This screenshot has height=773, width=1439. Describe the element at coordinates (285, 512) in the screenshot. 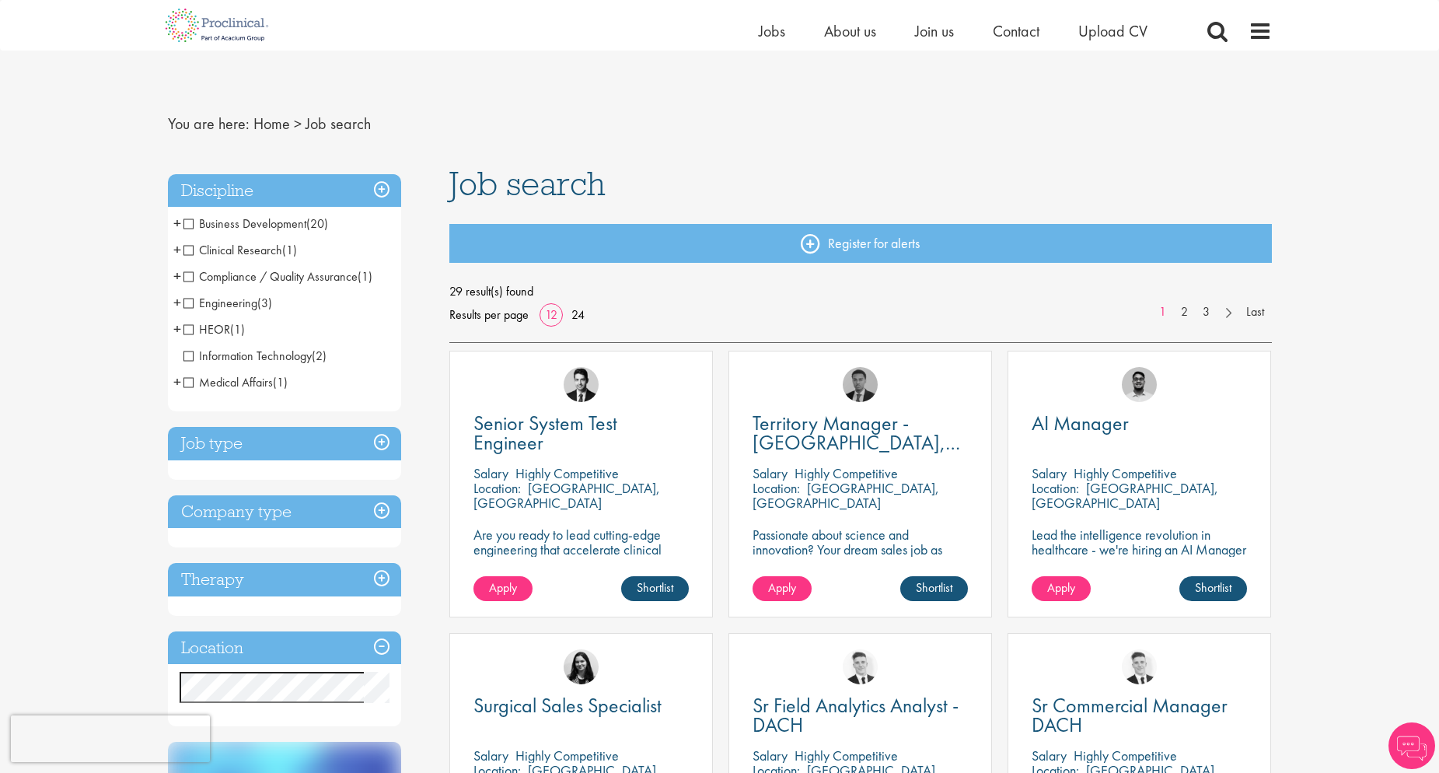

I see `div: Company type` at that location.